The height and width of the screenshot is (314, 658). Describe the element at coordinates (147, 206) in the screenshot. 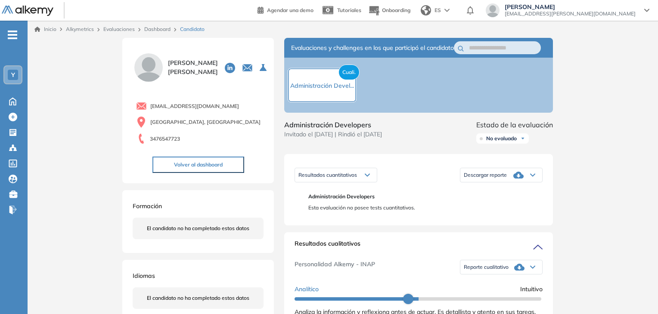

I see `span: Formación` at that location.